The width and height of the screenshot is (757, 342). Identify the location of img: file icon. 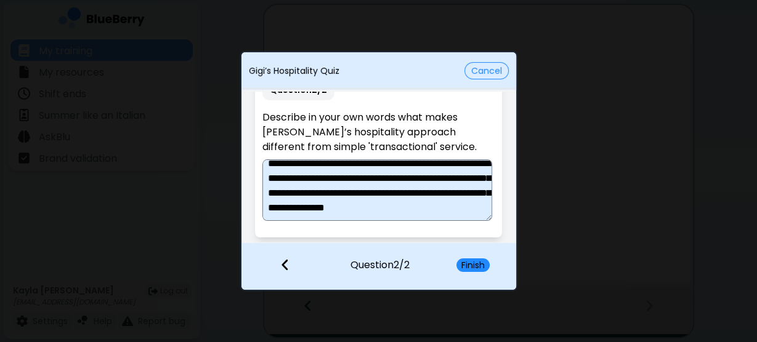
(285, 265).